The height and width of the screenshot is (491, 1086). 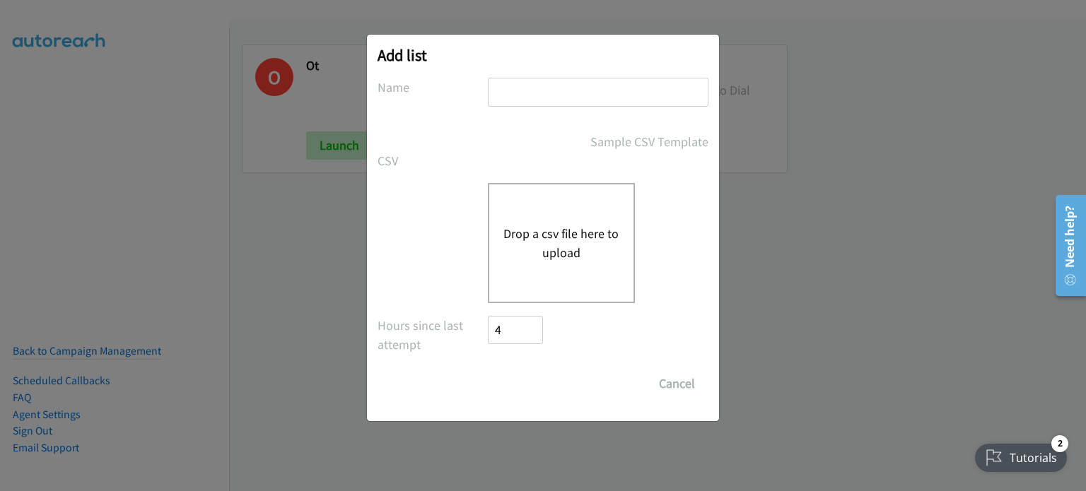 What do you see at coordinates (649, 141) in the screenshot?
I see `a: Sample CSV Template` at bounding box center [649, 141].